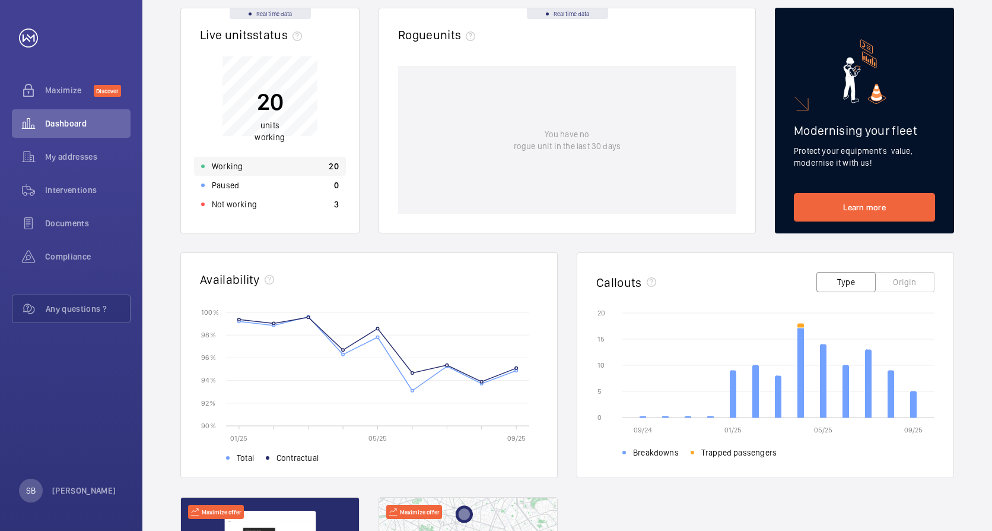 The width and height of the screenshot is (992, 531). I want to click on text: 90 %, so click(208, 425).